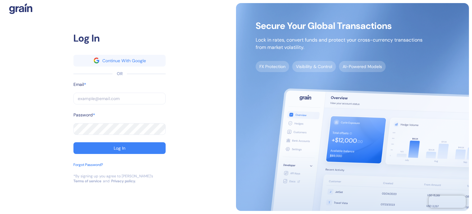  Describe the element at coordinates (88, 168) in the screenshot. I see `button: Forgot Password?` at that location.